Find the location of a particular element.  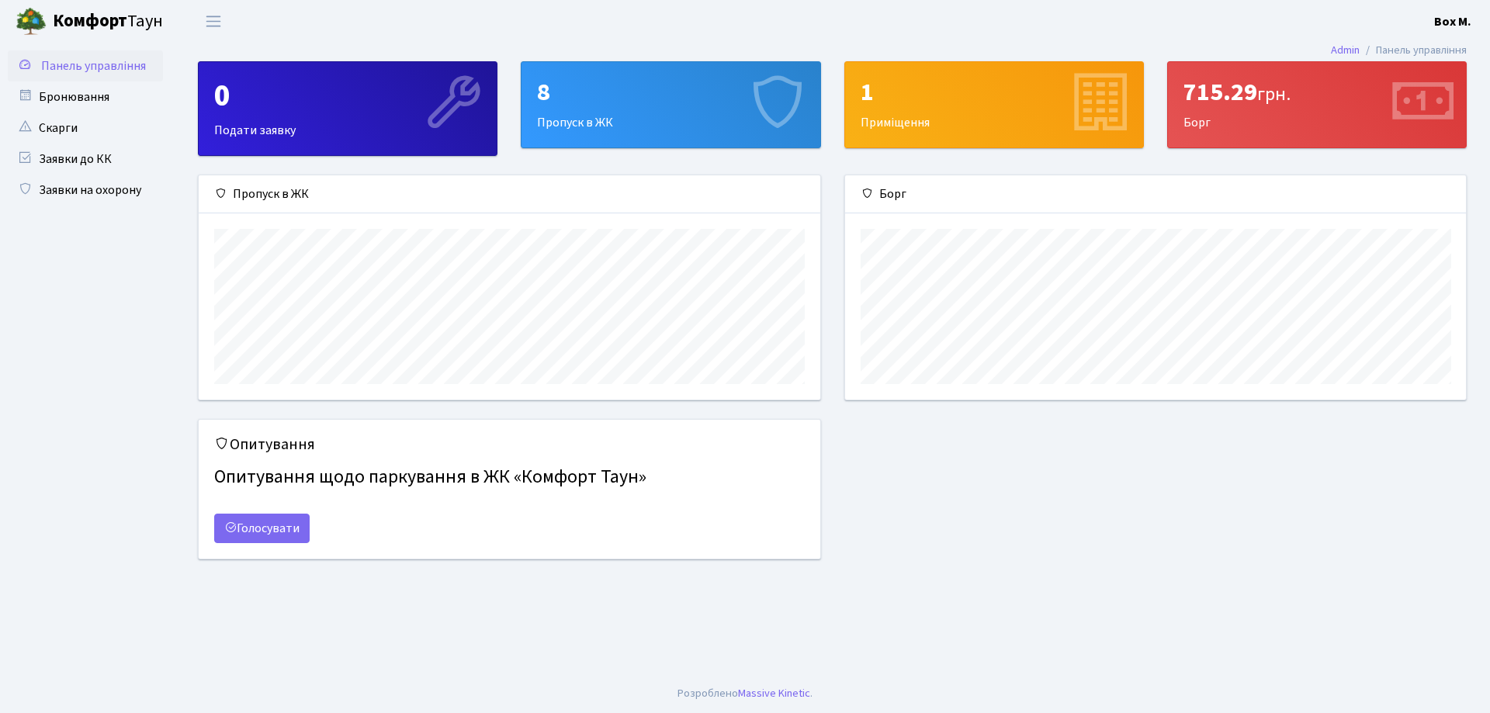

span: грн. is located at coordinates (1273, 94).